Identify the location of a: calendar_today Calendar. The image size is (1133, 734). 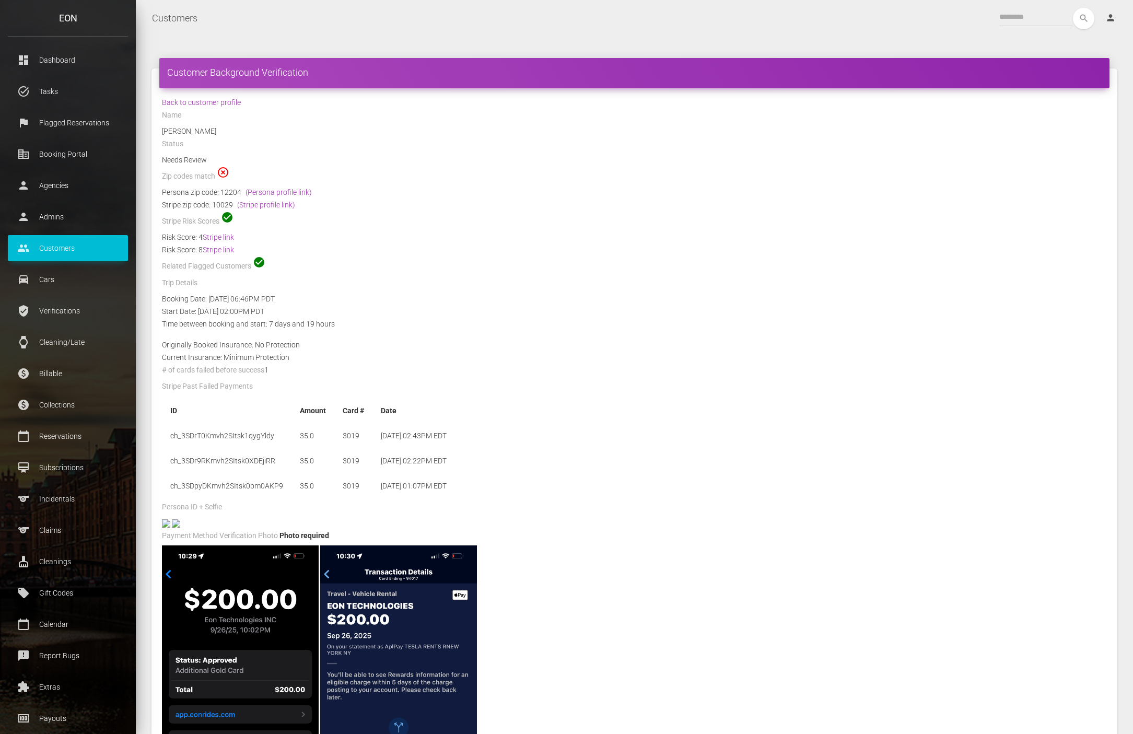
(68, 624).